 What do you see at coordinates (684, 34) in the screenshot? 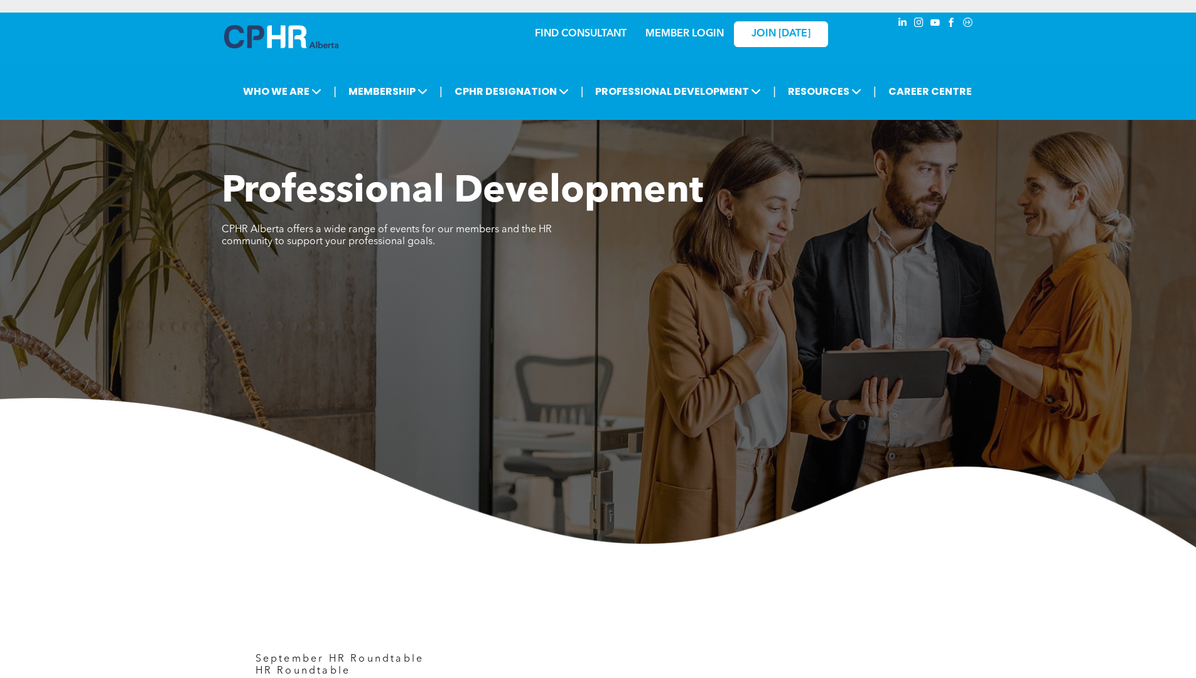
I see `a: MEMBER LOGIN` at bounding box center [684, 34].